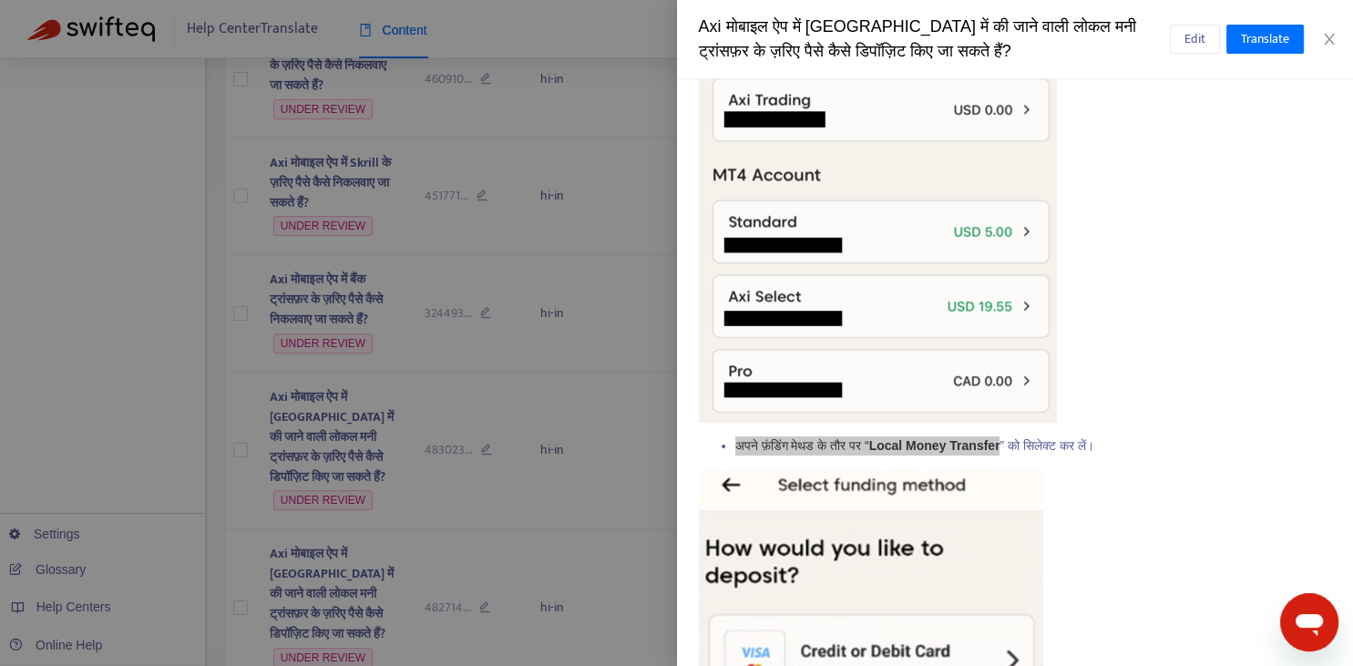  I want to click on li: अपने फ़ंडिंग मेथड के तौर पर “ ” को सिलेक्ट कर लें।, so click(1033, 446).